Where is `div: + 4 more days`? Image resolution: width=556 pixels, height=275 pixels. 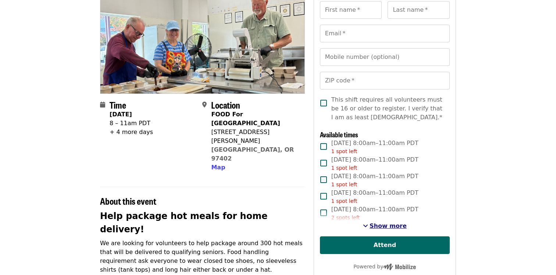
div: + 4 more days is located at coordinates (131, 132).